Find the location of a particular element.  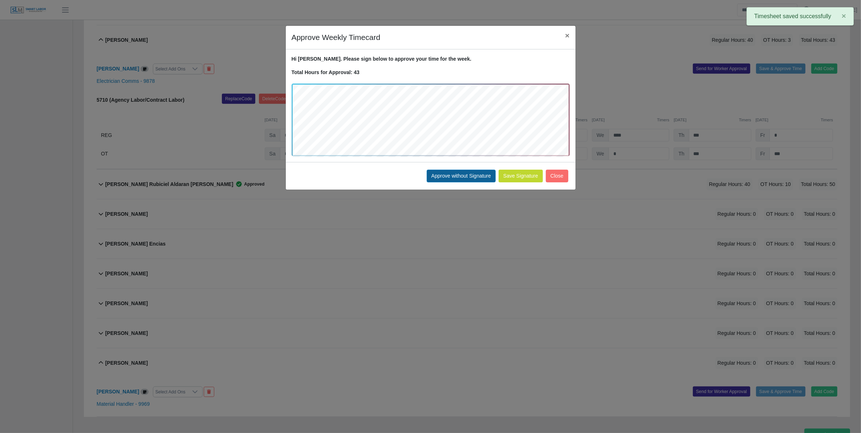

div: Timesheet saved successfully is located at coordinates (800, 16).